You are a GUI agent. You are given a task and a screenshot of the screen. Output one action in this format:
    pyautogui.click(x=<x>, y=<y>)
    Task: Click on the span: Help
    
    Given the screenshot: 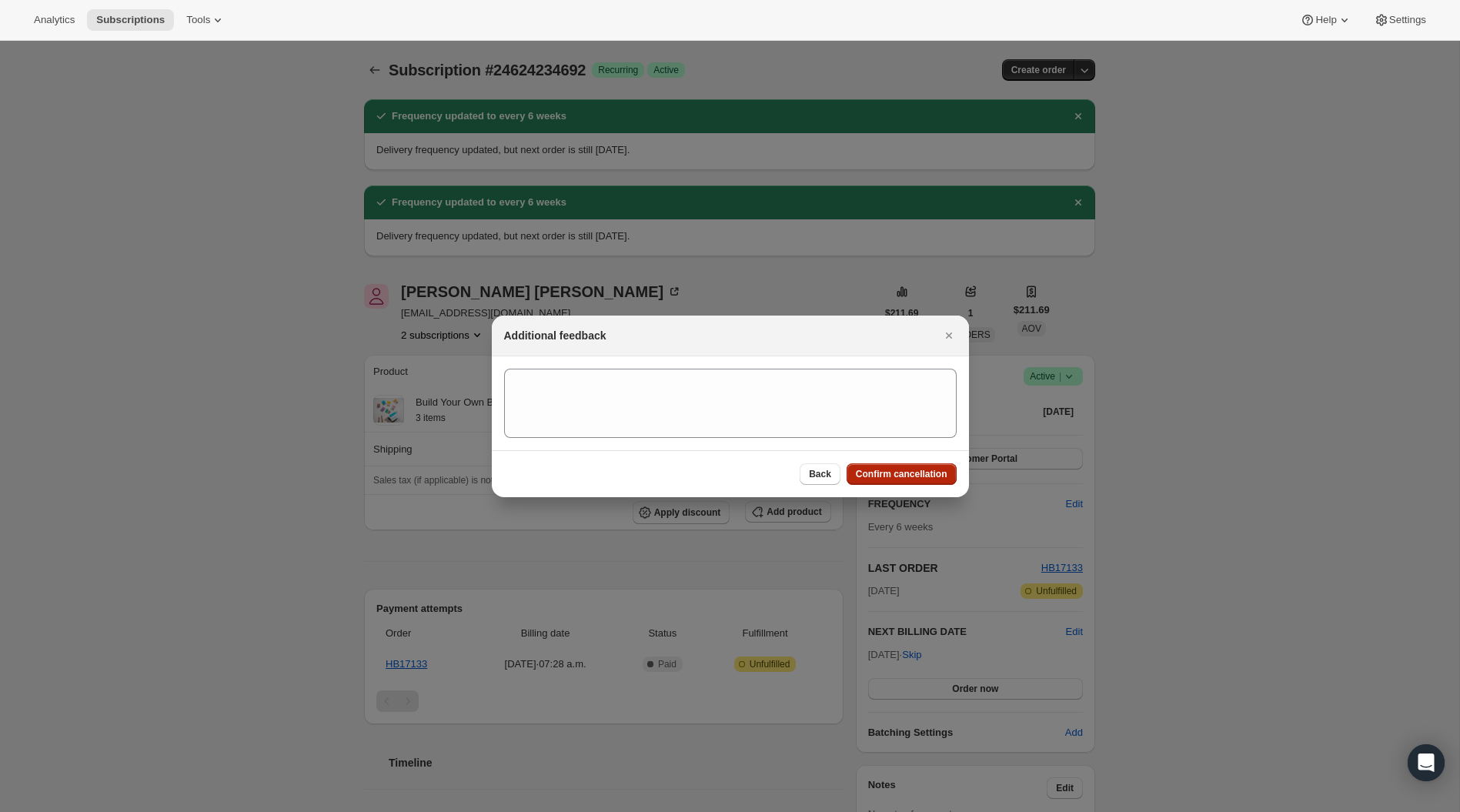 What is the action you would take?
    pyautogui.click(x=1326, y=20)
    